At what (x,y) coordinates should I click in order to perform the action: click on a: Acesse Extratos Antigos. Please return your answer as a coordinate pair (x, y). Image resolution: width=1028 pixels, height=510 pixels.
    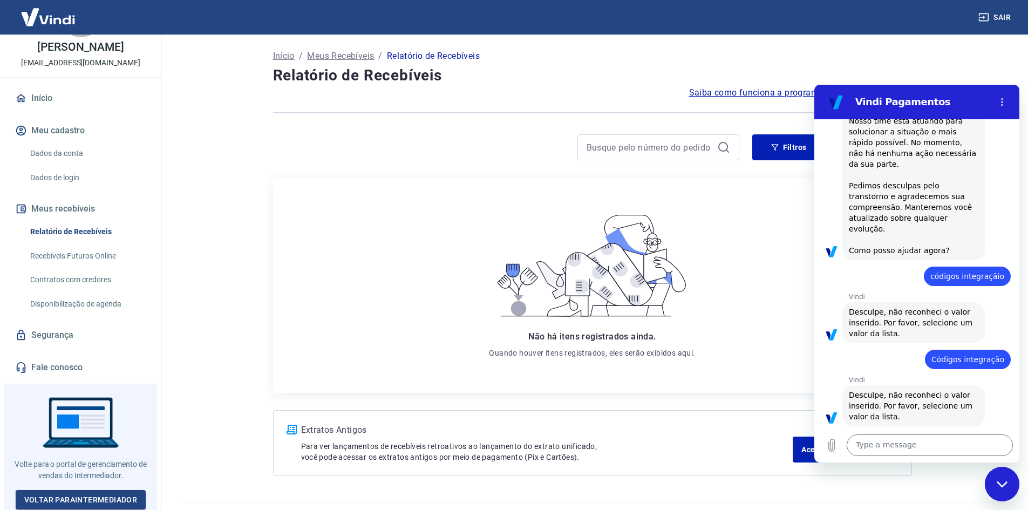
    Looking at the image, I should click on (845, 449).